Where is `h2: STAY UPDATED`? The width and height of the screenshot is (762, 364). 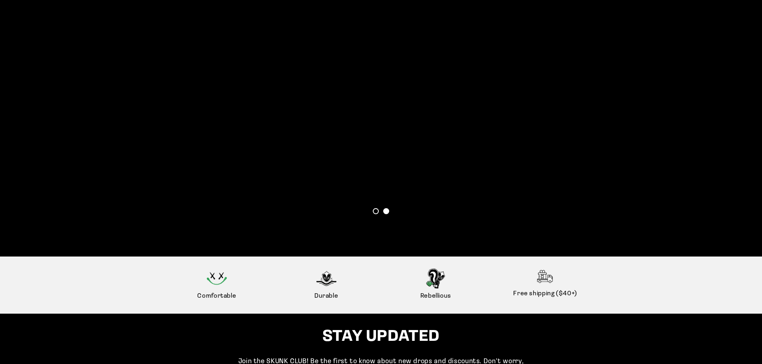 h2: STAY UPDATED is located at coordinates (381, 337).